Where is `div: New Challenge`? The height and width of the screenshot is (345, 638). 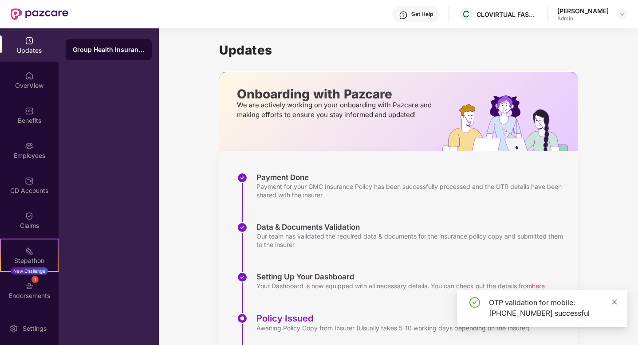
div: New Challenge is located at coordinates (29, 271).